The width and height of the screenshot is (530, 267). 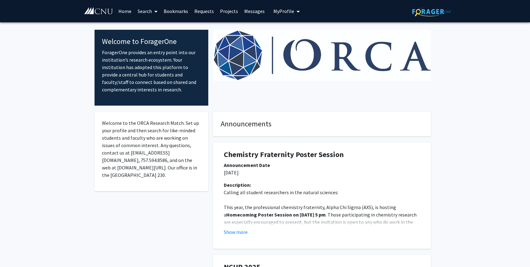 I want to click on h1: Chemistry Fraternity Poster Session, so click(x=322, y=155).